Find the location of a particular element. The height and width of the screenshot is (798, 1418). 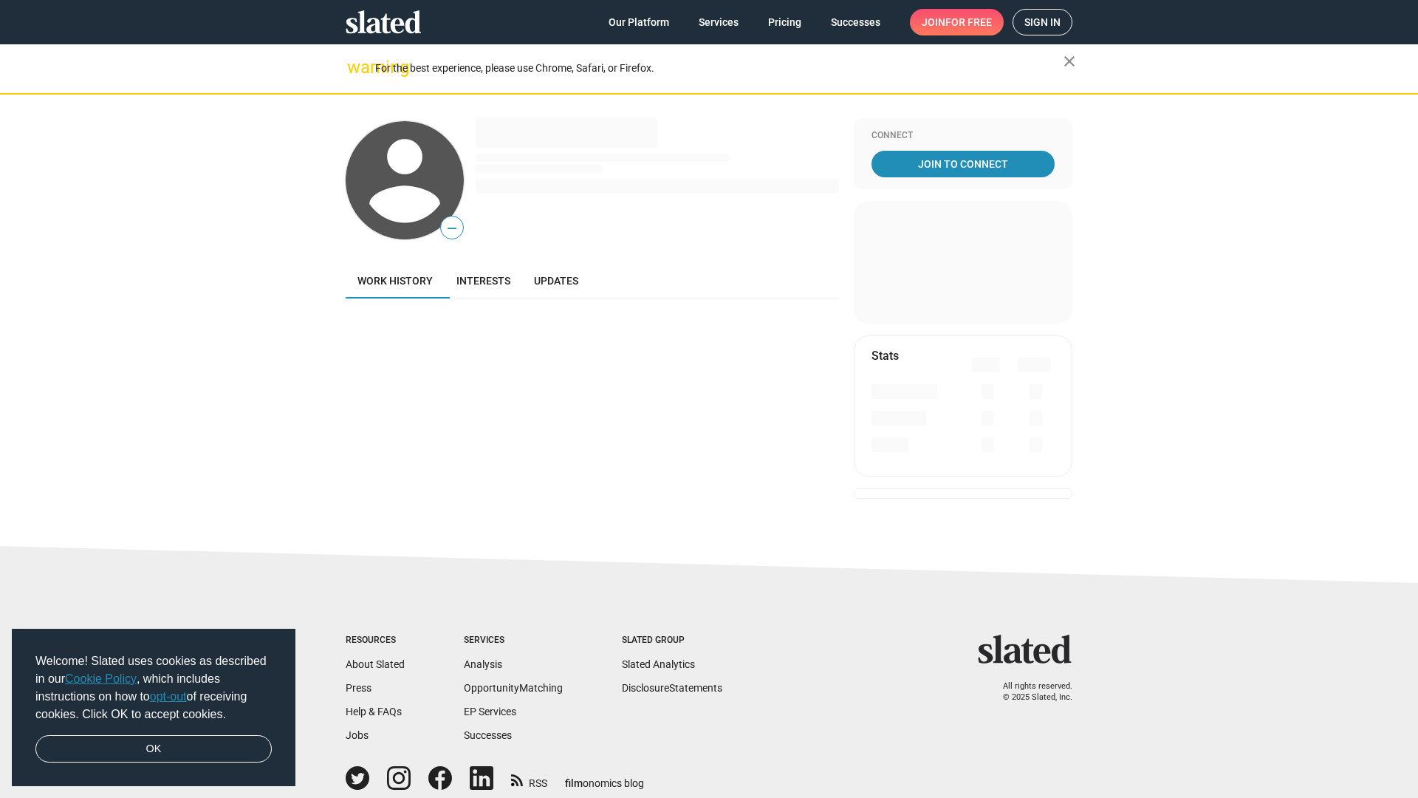

span: Sign in is located at coordinates (1042, 22).